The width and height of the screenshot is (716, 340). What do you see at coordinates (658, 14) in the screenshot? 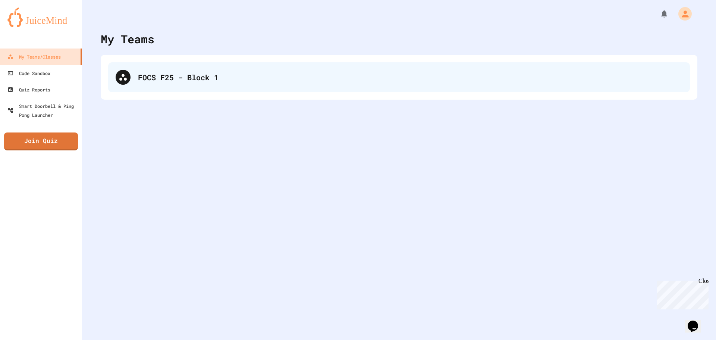
I see `div: My Notifications` at bounding box center [658, 14].